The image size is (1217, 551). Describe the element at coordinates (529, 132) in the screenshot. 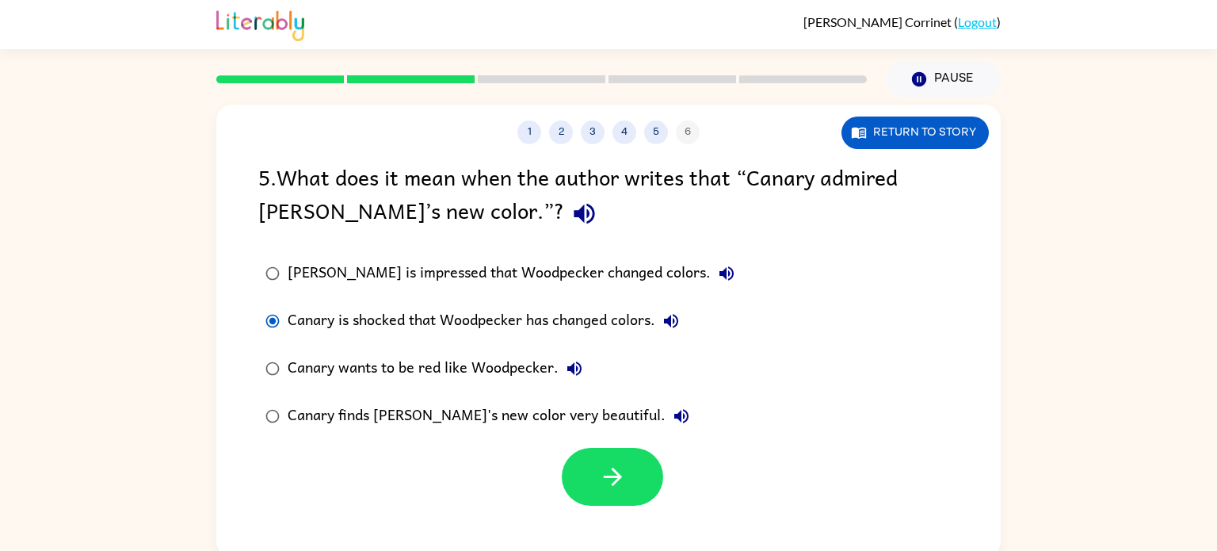

I see `button: 1` at that location.